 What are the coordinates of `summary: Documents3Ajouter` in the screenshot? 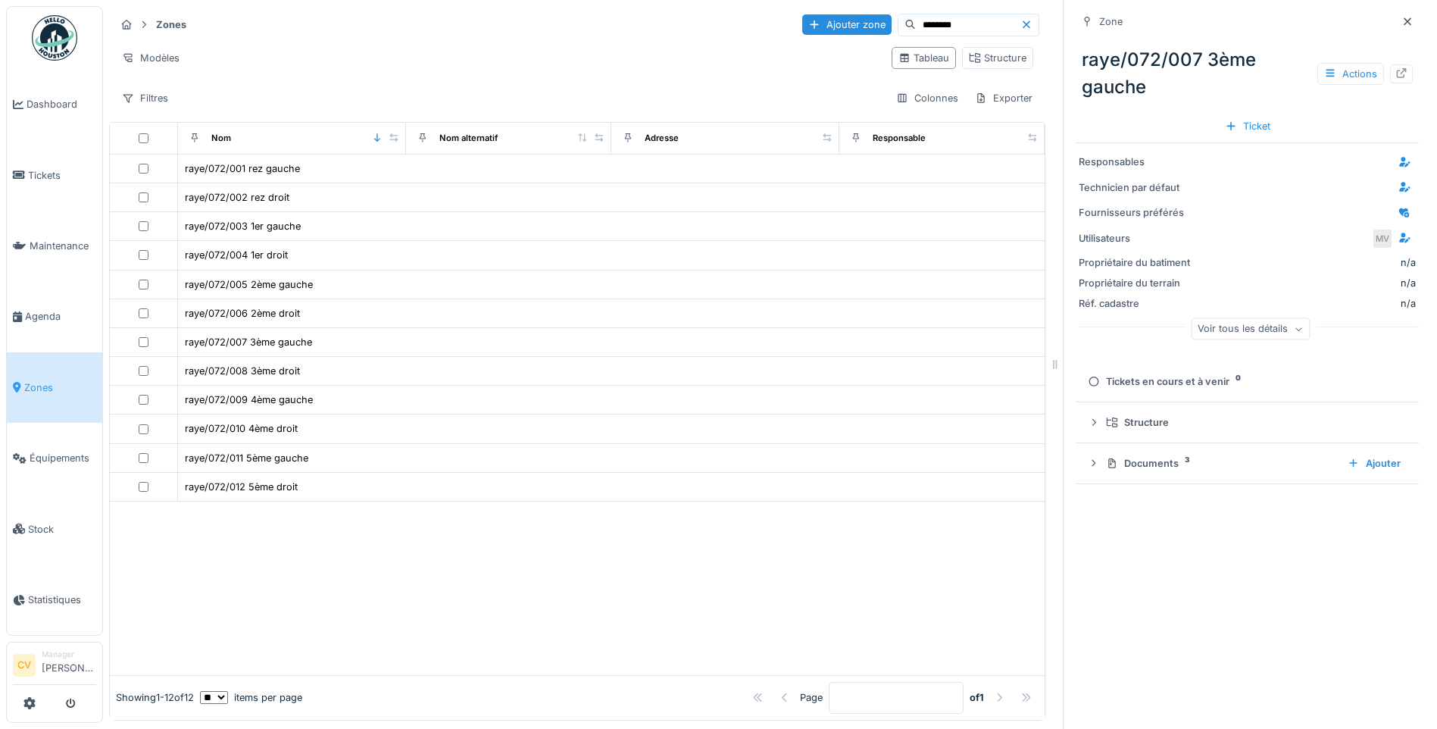 It's located at (1247, 463).